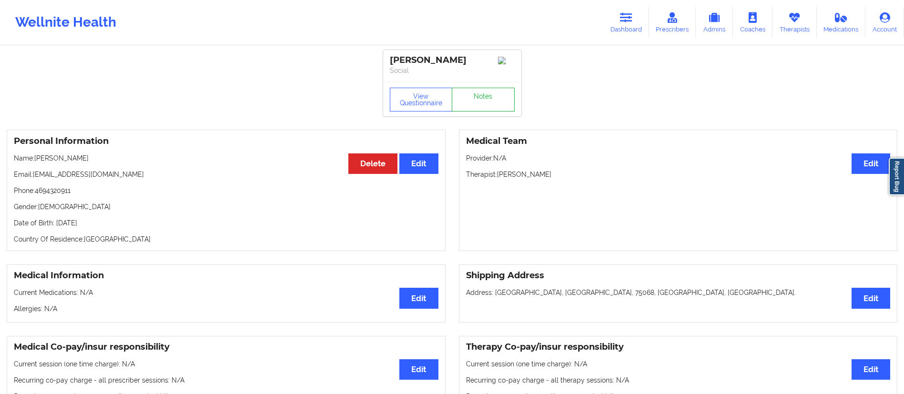 Image resolution: width=904 pixels, height=394 pixels. Describe the element at coordinates (794, 22) in the screenshot. I see `a: Therapists` at that location.